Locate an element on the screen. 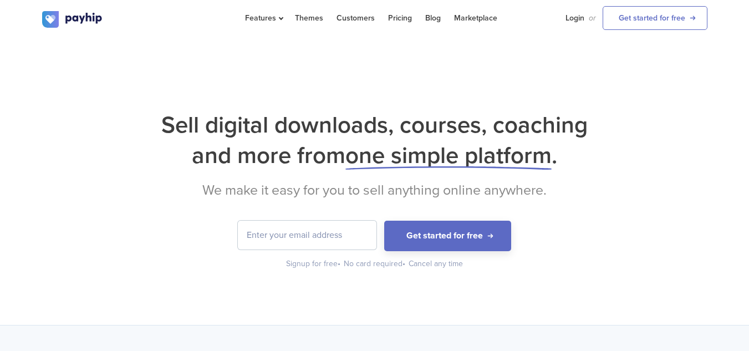  input: Enter your email address is located at coordinates (307, 235).